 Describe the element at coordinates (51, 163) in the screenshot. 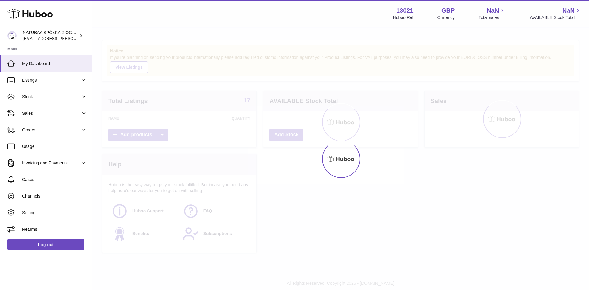

I see `span: Invoicing and Payments` at that location.